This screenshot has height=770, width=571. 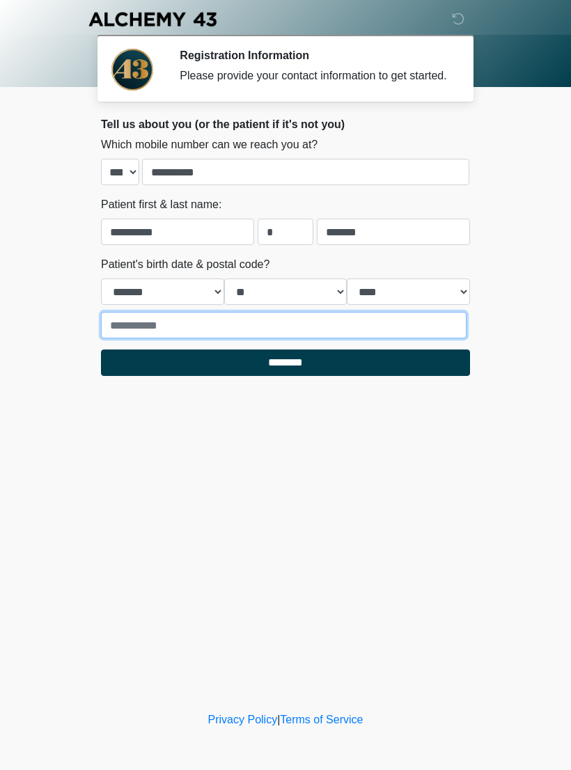 What do you see at coordinates (321, 719) in the screenshot?
I see `a: Terms of Service` at bounding box center [321, 719].